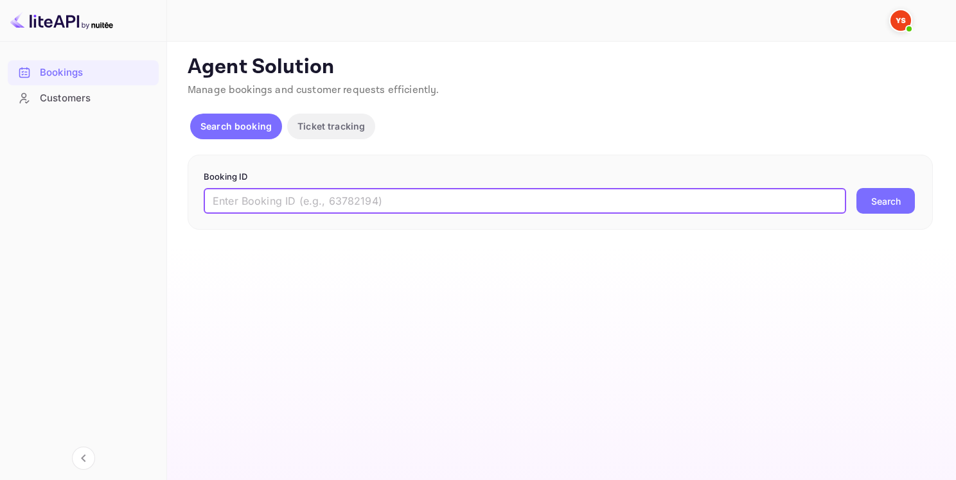 This screenshot has width=956, height=480. Describe the element at coordinates (313, 90) in the screenshot. I see `span: Manage bookings and customer requests efficiently.` at that location.